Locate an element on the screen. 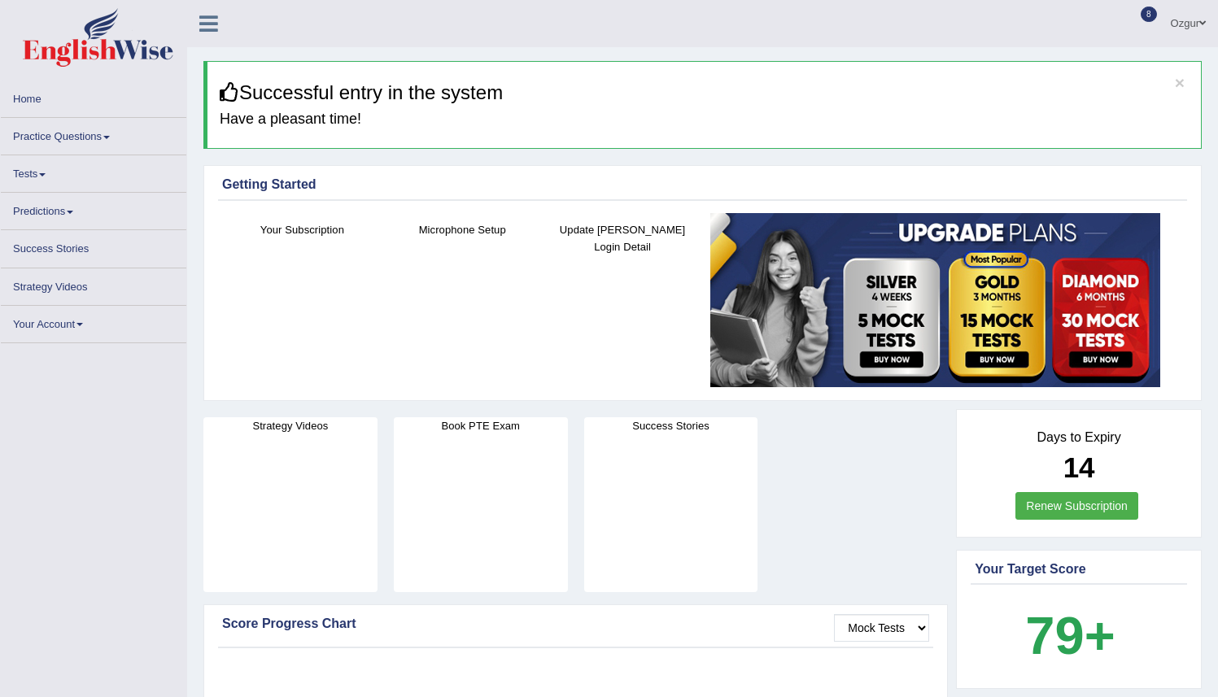 The image size is (1218, 697). img: small5.jpg is located at coordinates (935, 300).